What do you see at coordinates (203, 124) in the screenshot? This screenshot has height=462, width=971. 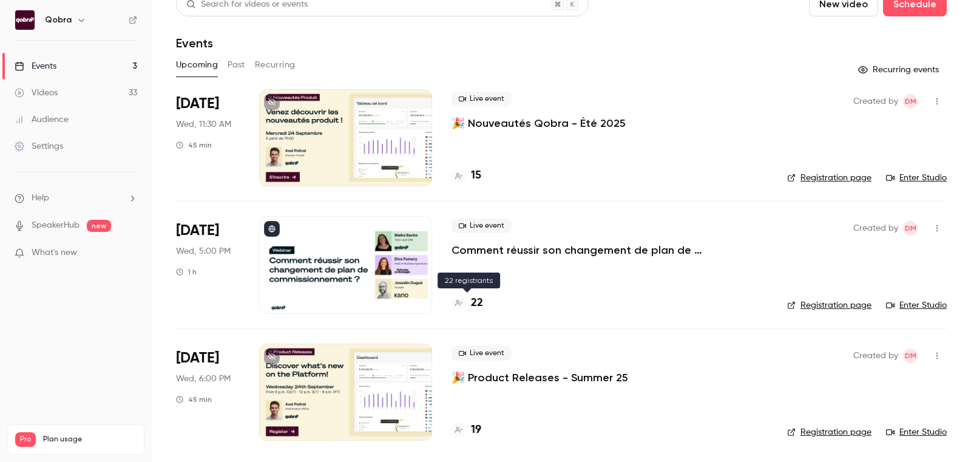 I see `span: Wed, 11:30 AM` at bounding box center [203, 124].